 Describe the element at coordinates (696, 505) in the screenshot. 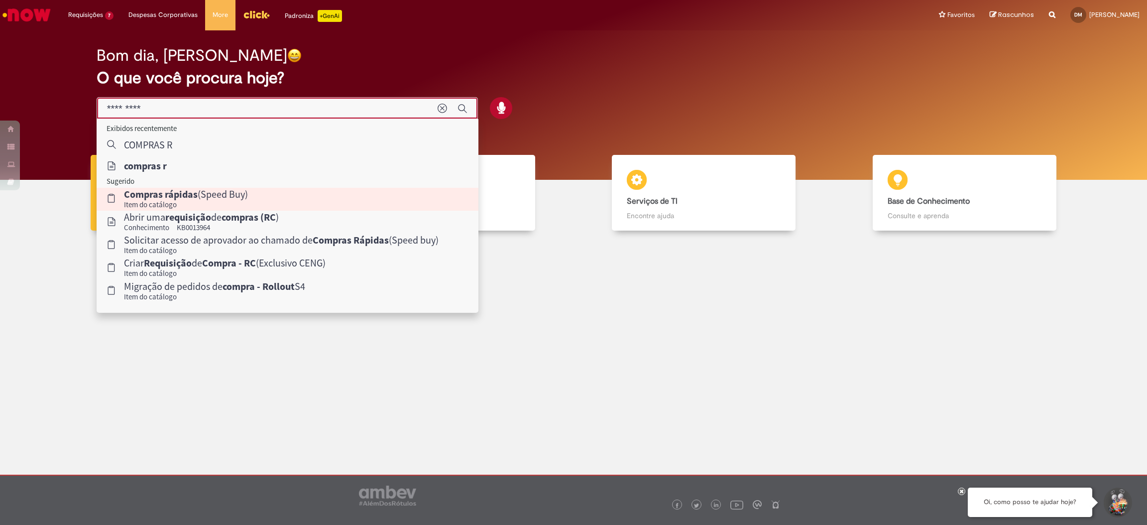

I see `img: logo_footer_twitter.png` at that location.